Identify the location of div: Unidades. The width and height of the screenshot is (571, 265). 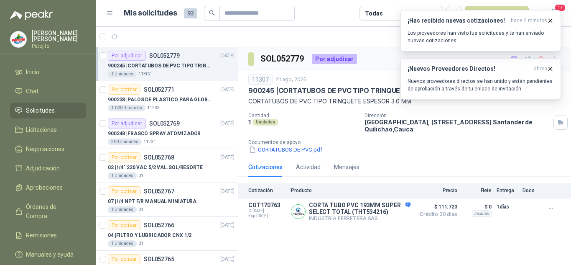
(265, 122).